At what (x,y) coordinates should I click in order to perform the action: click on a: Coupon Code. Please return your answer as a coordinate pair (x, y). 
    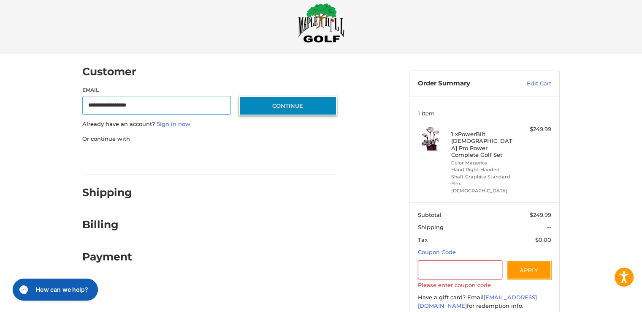
    Looking at the image, I should click on (437, 252).